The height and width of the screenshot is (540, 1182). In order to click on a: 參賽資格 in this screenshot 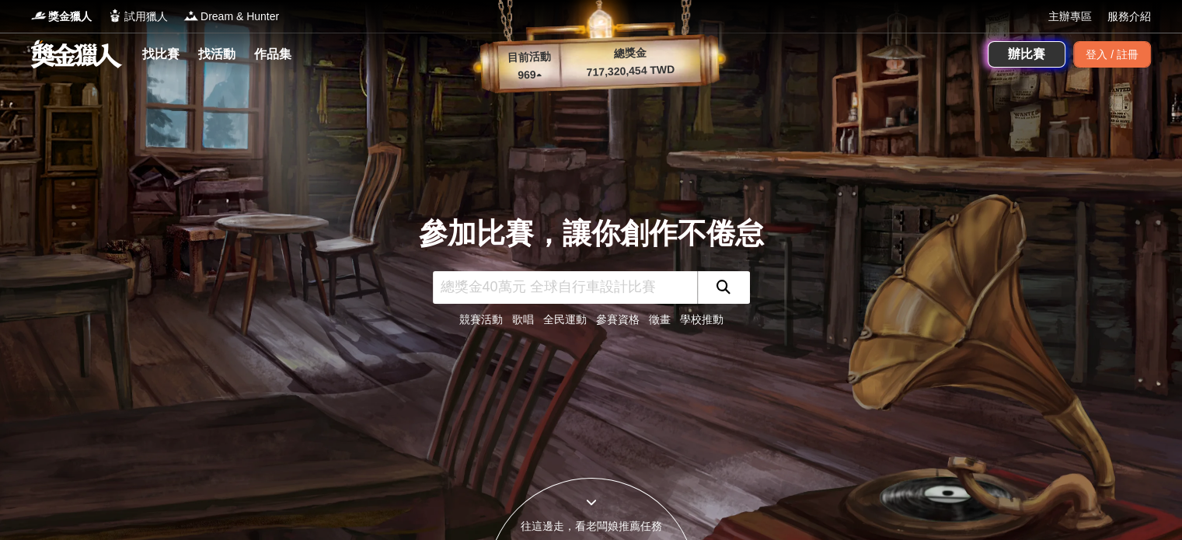, I will do `click(618, 319)`.